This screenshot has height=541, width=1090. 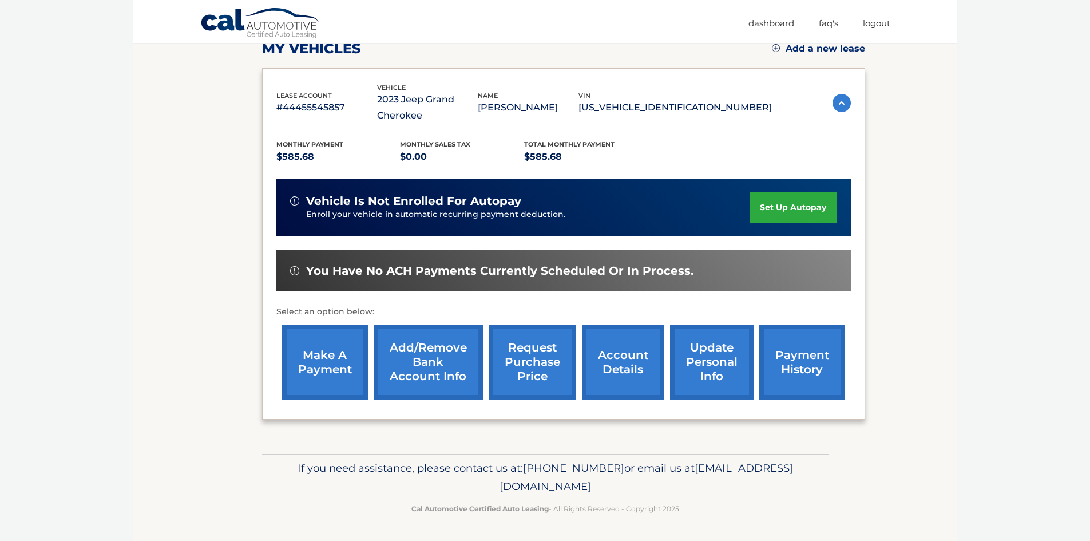 What do you see at coordinates (480, 508) in the screenshot?
I see `strong: Cal Automotive Certified Auto Leasing` at bounding box center [480, 508].